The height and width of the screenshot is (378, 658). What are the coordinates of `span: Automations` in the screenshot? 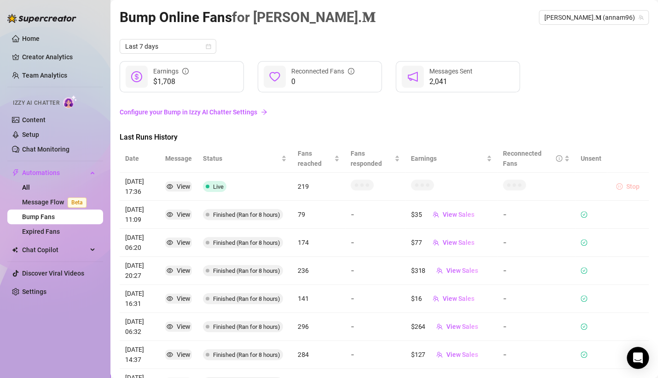 It's located at (55, 173).